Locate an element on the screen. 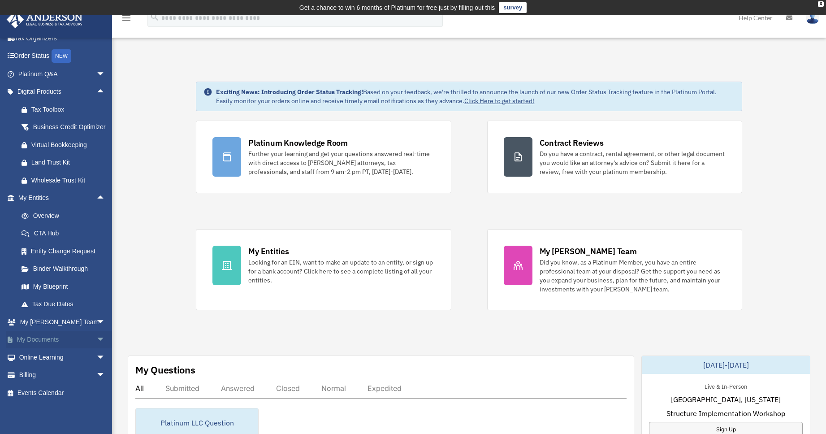 This screenshot has height=434, width=826. div: Answered is located at coordinates (238, 388).